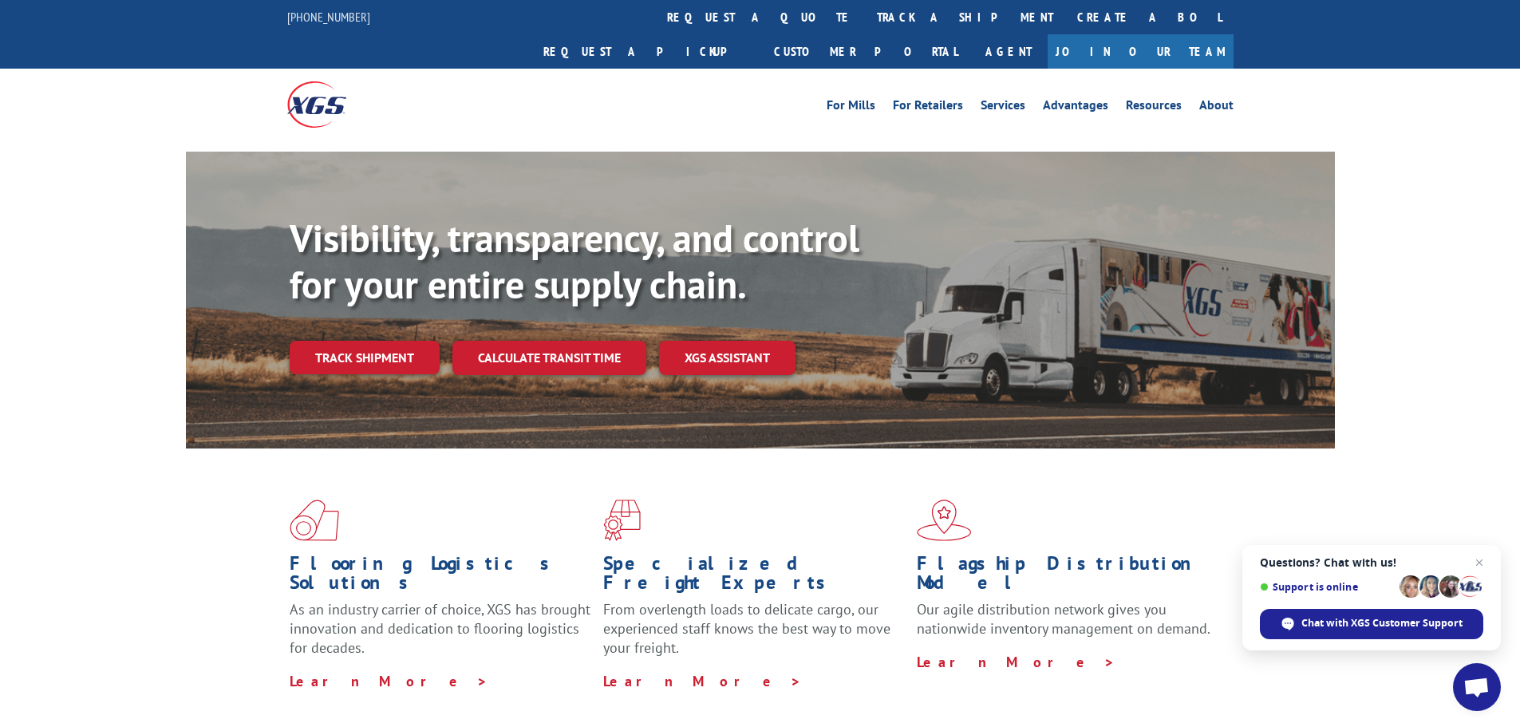 The height and width of the screenshot is (727, 1520). Describe the element at coordinates (754, 577) in the screenshot. I see `h1: Specialized Freight Experts` at that location.